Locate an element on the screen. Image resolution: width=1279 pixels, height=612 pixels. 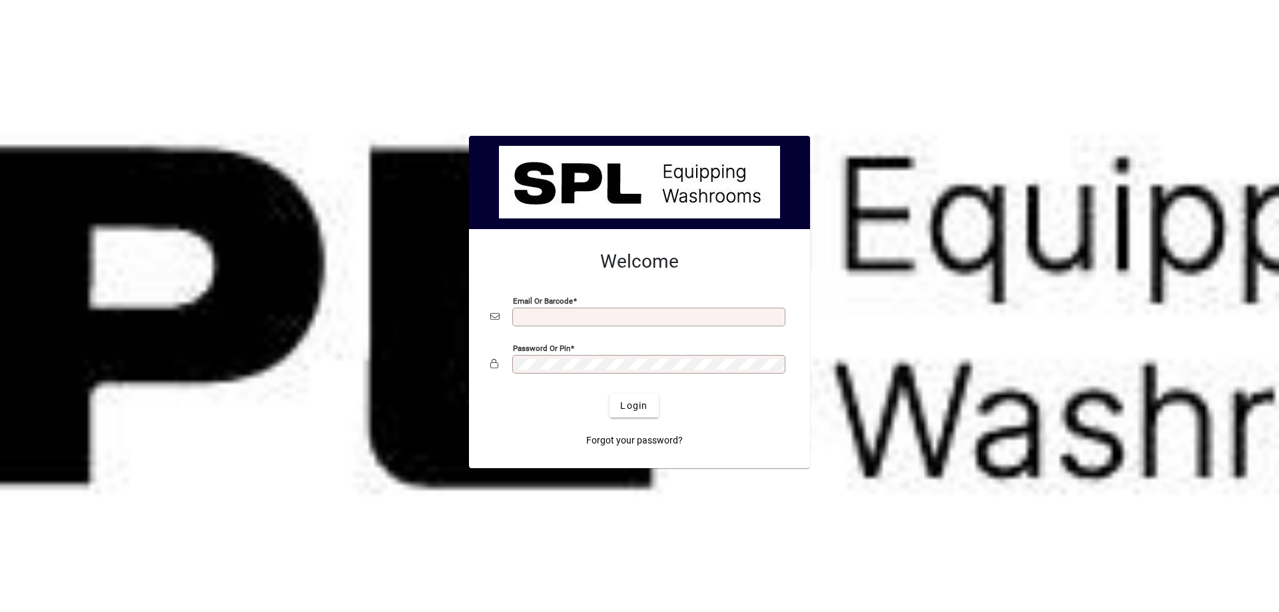
a: Forgot your password? is located at coordinates (634, 440).